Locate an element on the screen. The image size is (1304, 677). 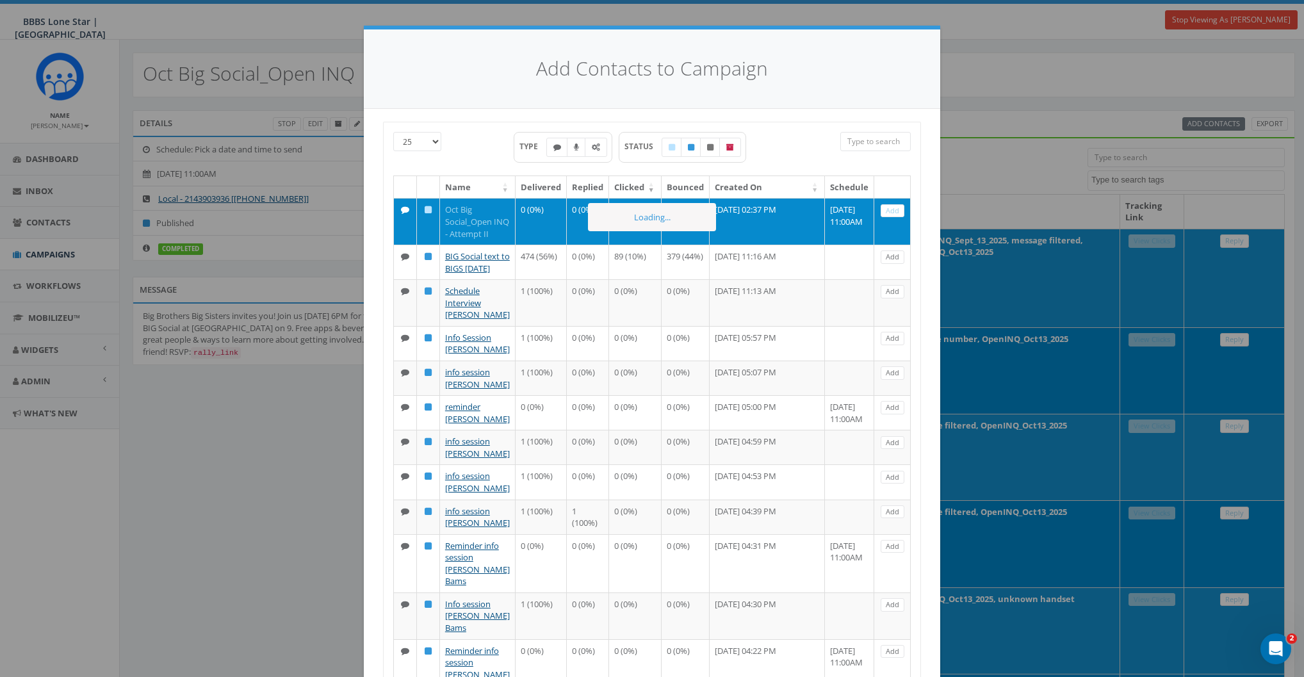
div: Loading... is located at coordinates (652, 217).